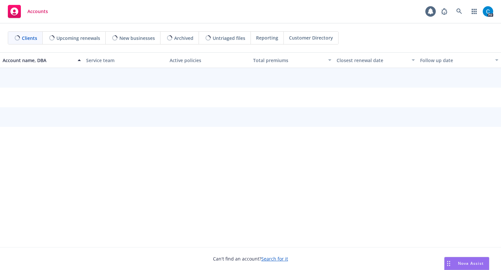 This screenshot has height=270, width=501. I want to click on button: Service team, so click(125, 60).